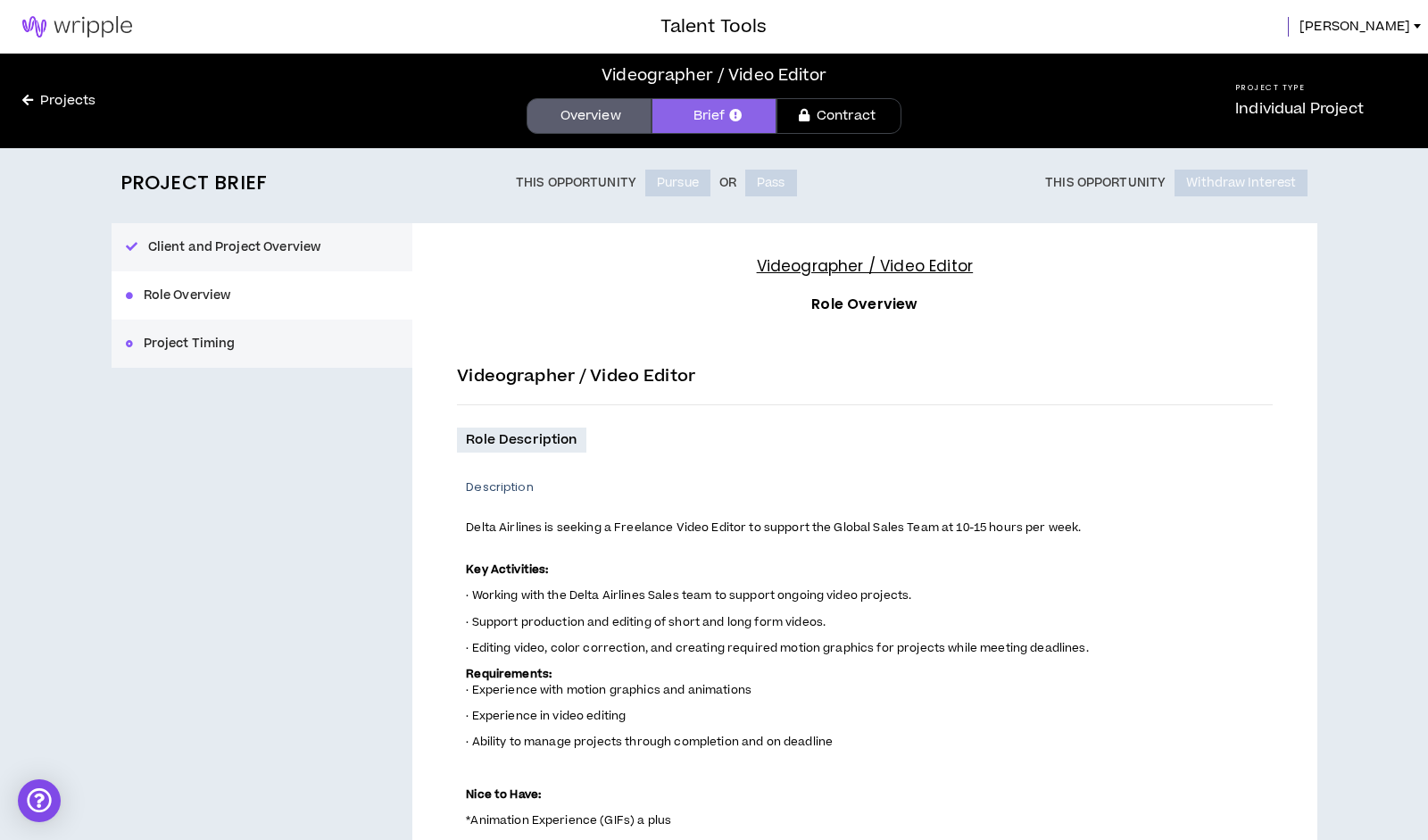  Describe the element at coordinates (39, 800) in the screenshot. I see `div: Open Intercom Messenger` at that location.